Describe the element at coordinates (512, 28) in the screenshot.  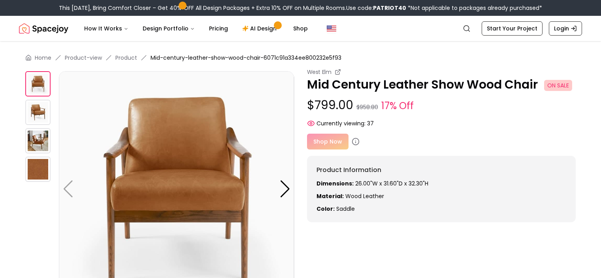
I see `a: Start Your Project` at that location.